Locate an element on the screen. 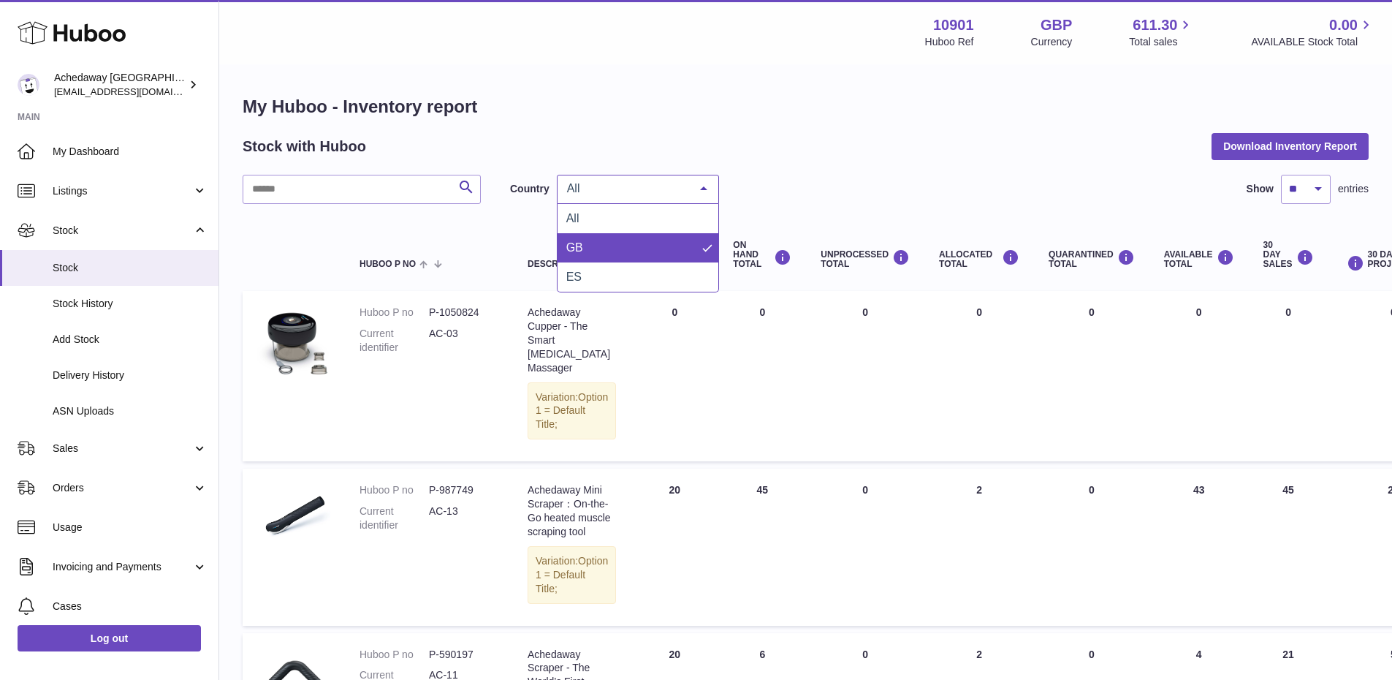  button: Download Inventory Report is located at coordinates (1290, 146).